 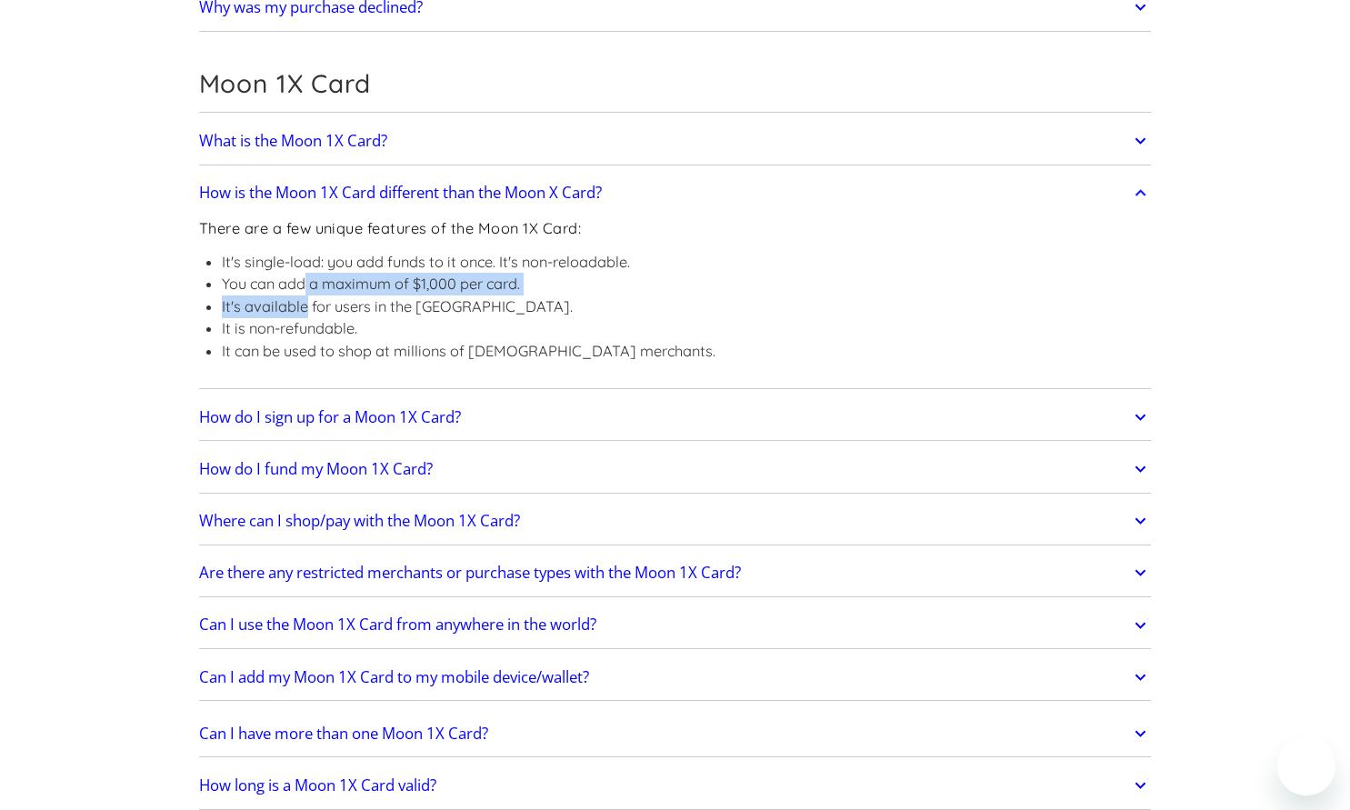 What do you see at coordinates (468, 262) in the screenshot?
I see `li: It's single-load: you add funds to it once. It's non-reloadable.` at bounding box center [468, 262].